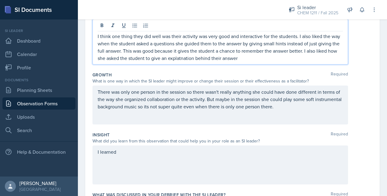  What do you see at coordinates (39, 80) in the screenshot?
I see `div: Documents` at bounding box center [39, 80].